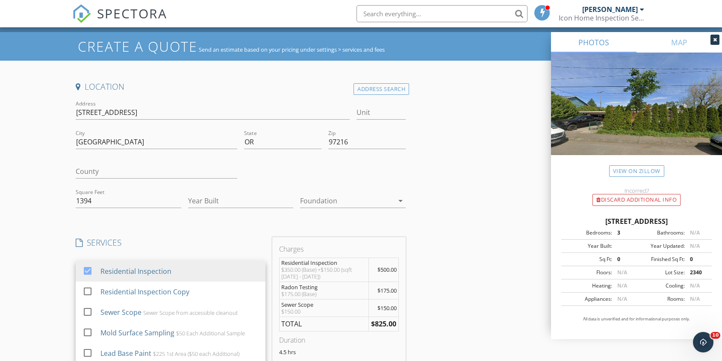 Image resolution: width=722 pixels, height=361 pixels. I want to click on div: Cooling:, so click(661, 286).